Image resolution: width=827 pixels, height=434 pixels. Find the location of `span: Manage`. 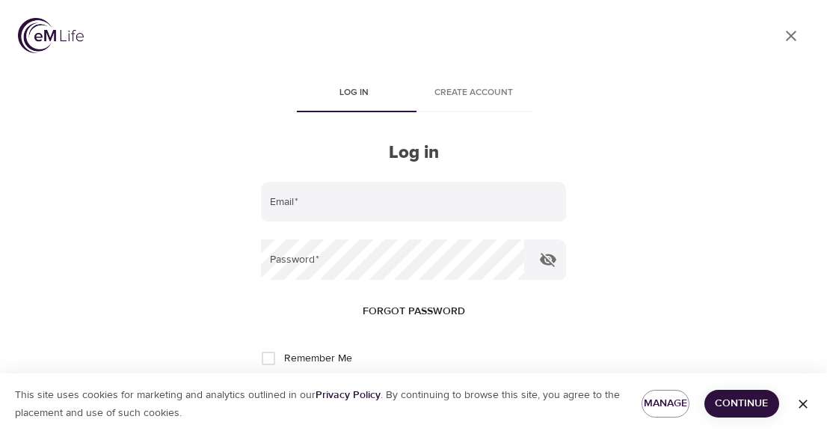

span: Manage is located at coordinates (665, 403).